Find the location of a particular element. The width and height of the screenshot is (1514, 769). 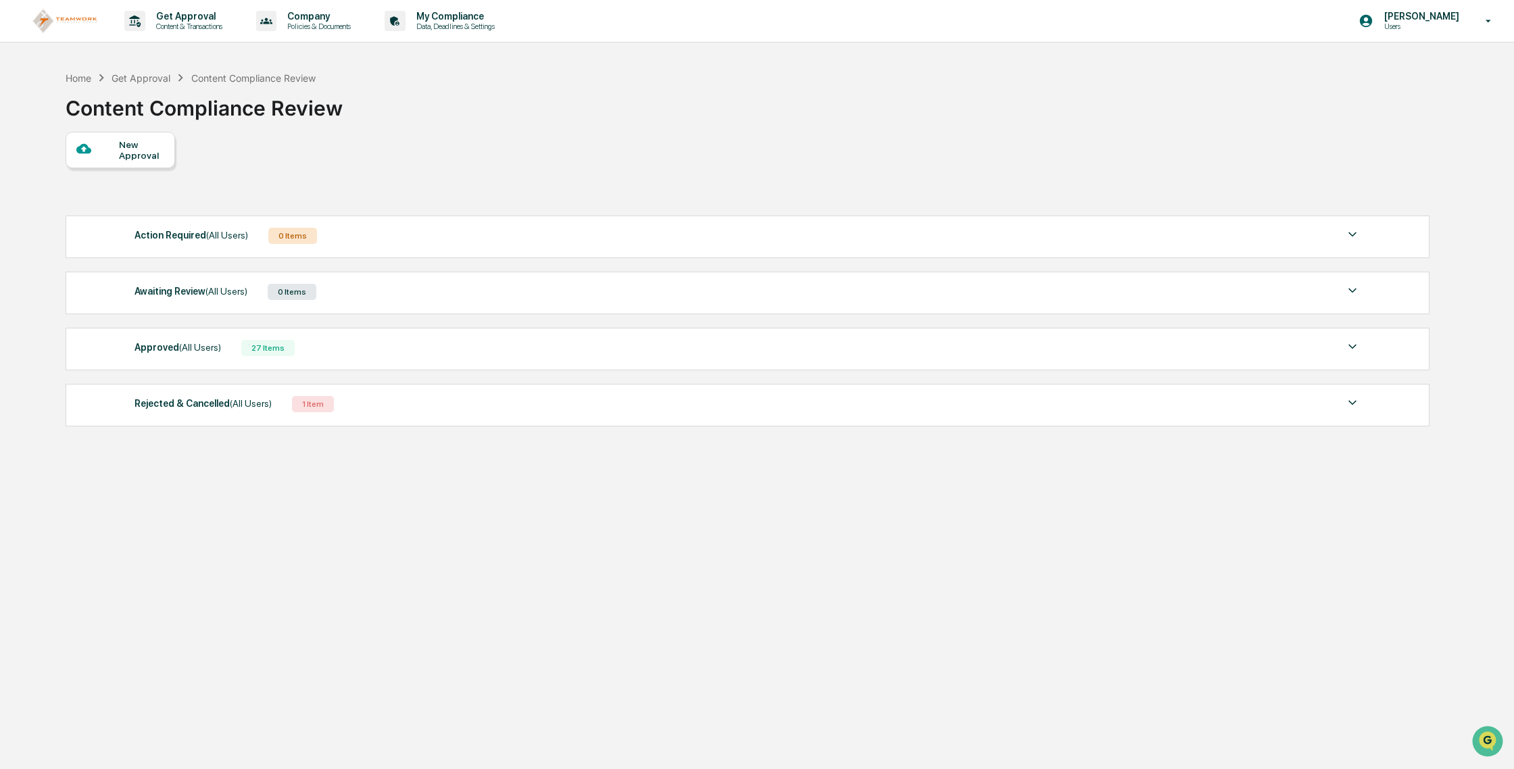

div: Action Required is located at coordinates (191, 235).